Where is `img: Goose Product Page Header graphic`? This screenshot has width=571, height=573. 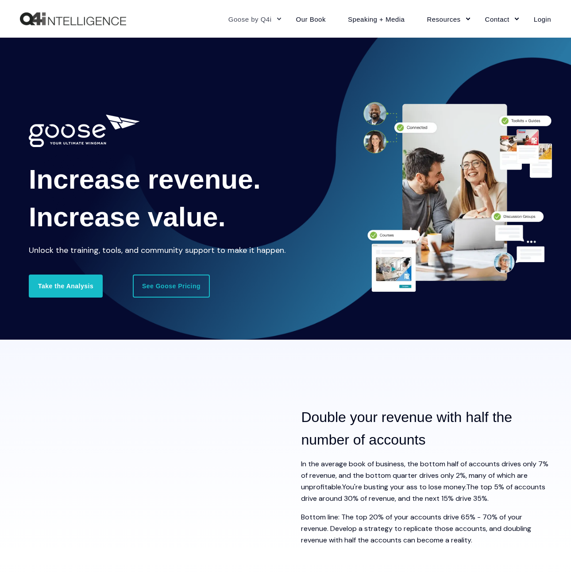
img: Goose Product Page Header graphic is located at coordinates (453, 197).